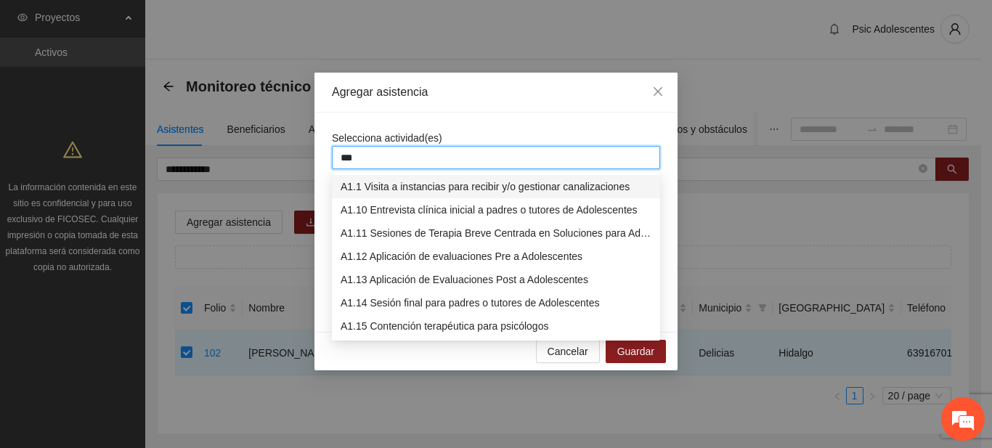 The image size is (992, 448). I want to click on span: Guardar, so click(635, 351).